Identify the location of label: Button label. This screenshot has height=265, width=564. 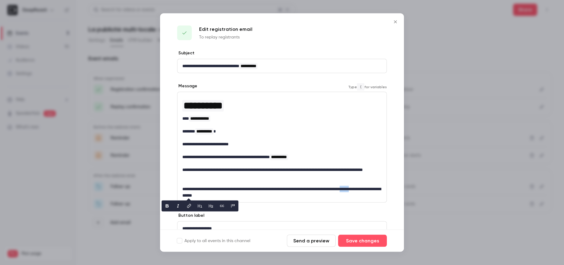
(191, 215).